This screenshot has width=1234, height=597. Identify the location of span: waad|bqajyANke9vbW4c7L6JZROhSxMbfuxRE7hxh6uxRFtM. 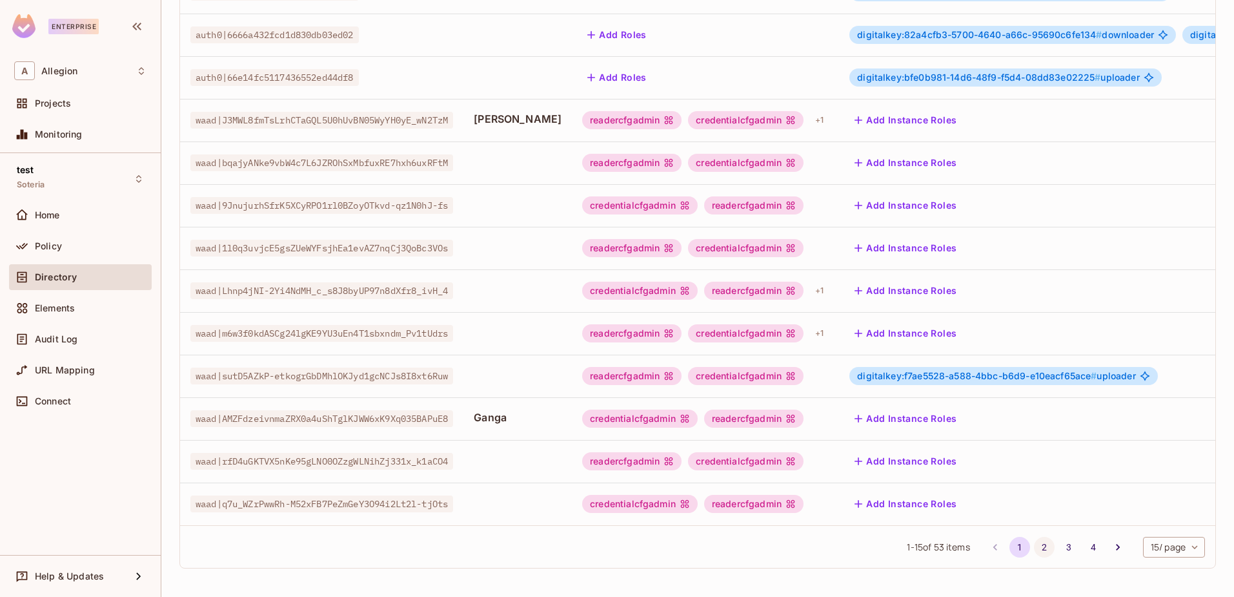
(322, 163).